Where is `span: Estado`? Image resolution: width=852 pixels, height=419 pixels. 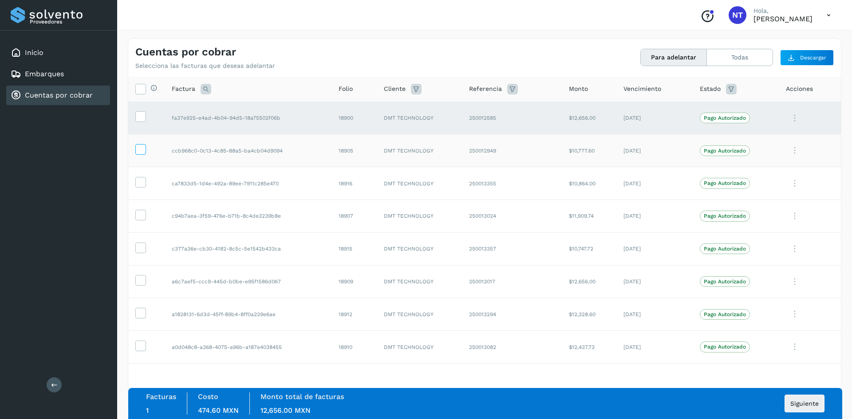 span: Estado is located at coordinates (710, 89).